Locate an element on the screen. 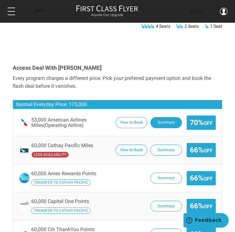 The image size is (235, 232). span: 70% is located at coordinates (201, 123).